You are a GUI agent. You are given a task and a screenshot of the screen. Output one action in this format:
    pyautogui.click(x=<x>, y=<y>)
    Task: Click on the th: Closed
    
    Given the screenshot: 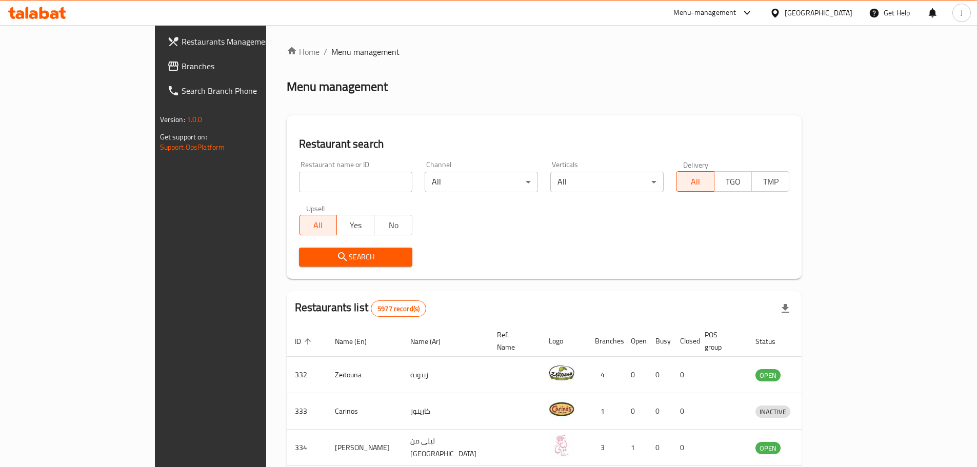 What is the action you would take?
    pyautogui.click(x=684, y=341)
    